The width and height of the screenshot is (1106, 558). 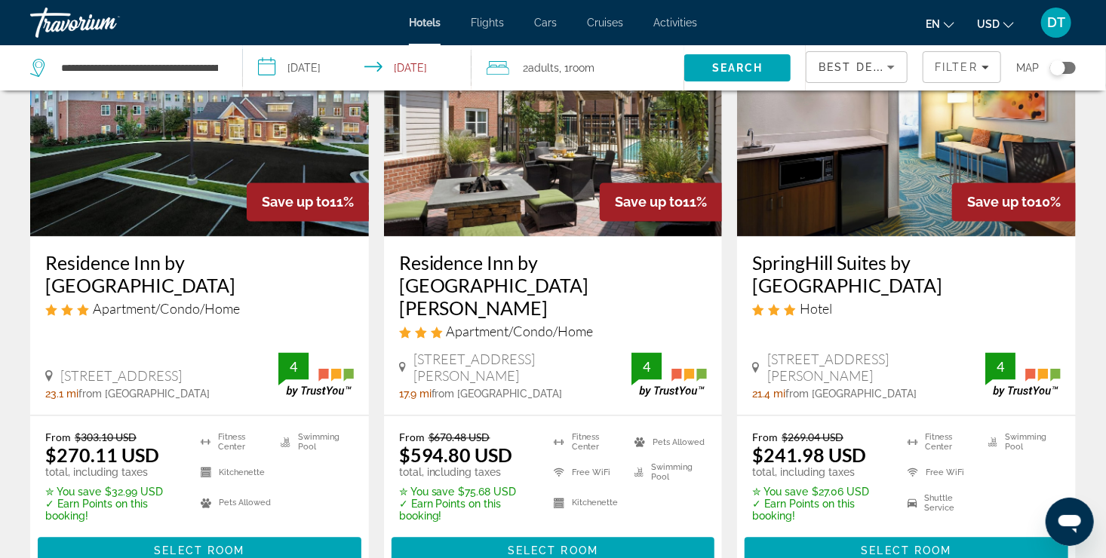 I want to click on mat-select: Sort by, so click(x=856, y=67).